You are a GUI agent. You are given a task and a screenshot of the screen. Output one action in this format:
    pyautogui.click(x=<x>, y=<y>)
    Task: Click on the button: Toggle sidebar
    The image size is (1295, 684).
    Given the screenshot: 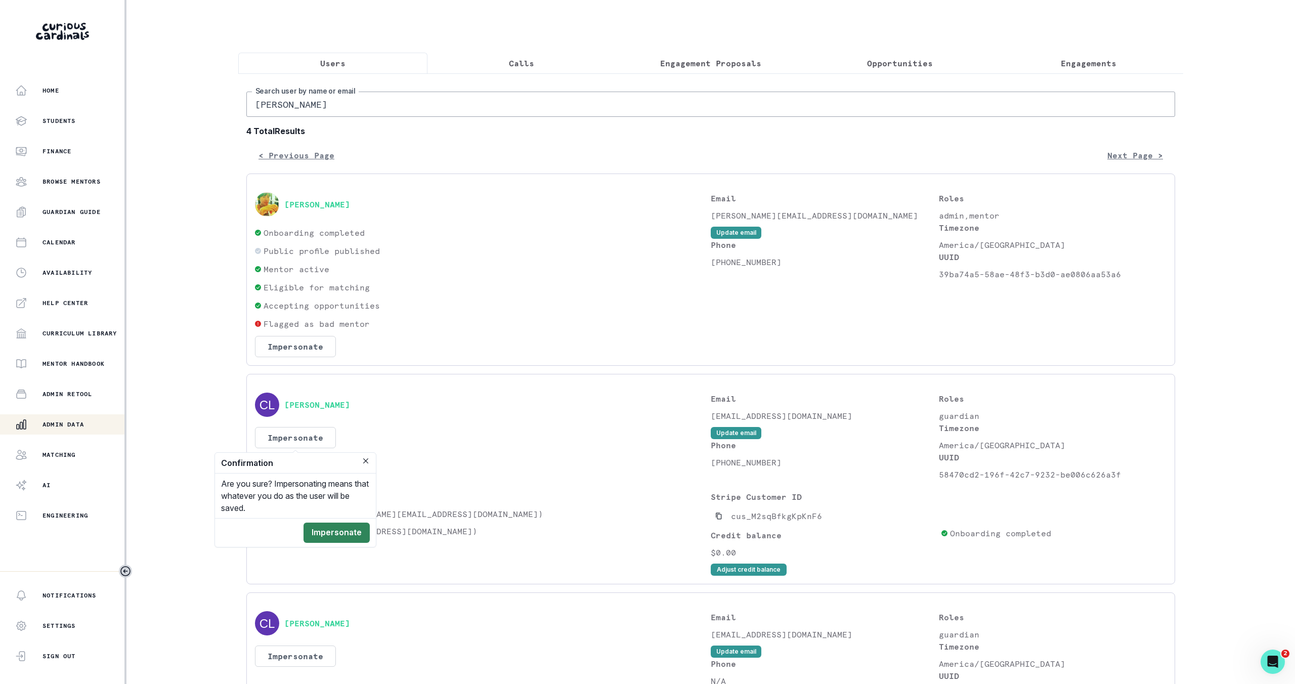 What is the action you would take?
    pyautogui.click(x=125, y=571)
    